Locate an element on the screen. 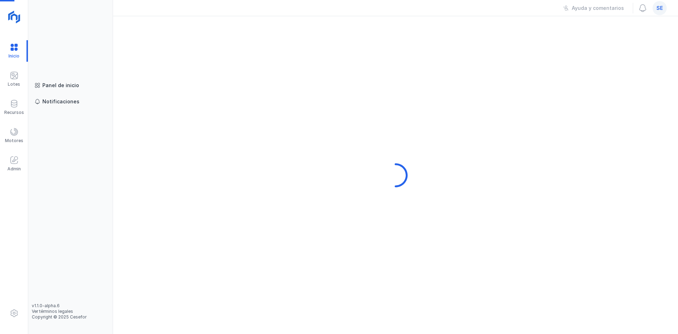  span: se is located at coordinates (659, 8).